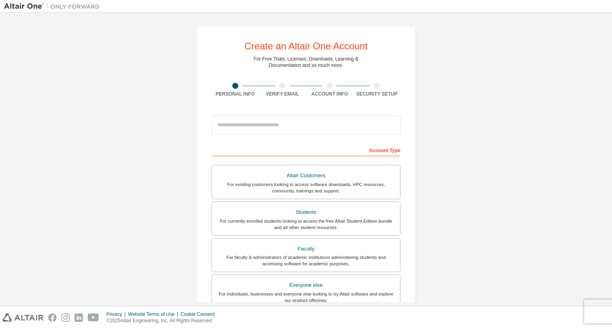  Describe the element at coordinates (282, 94) in the screenshot. I see `div: Verify Email` at that location.